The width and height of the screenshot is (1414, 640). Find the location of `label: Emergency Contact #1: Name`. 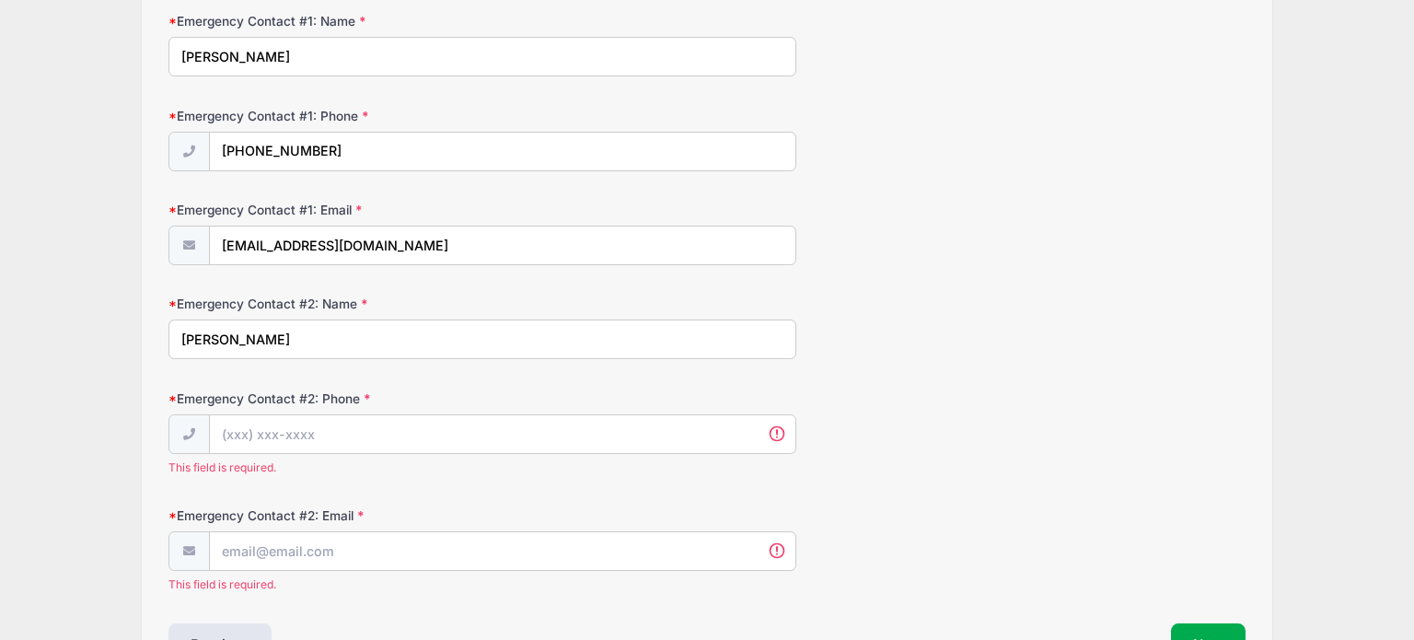

label: Emergency Contact #1: Name is located at coordinates (348, 21).